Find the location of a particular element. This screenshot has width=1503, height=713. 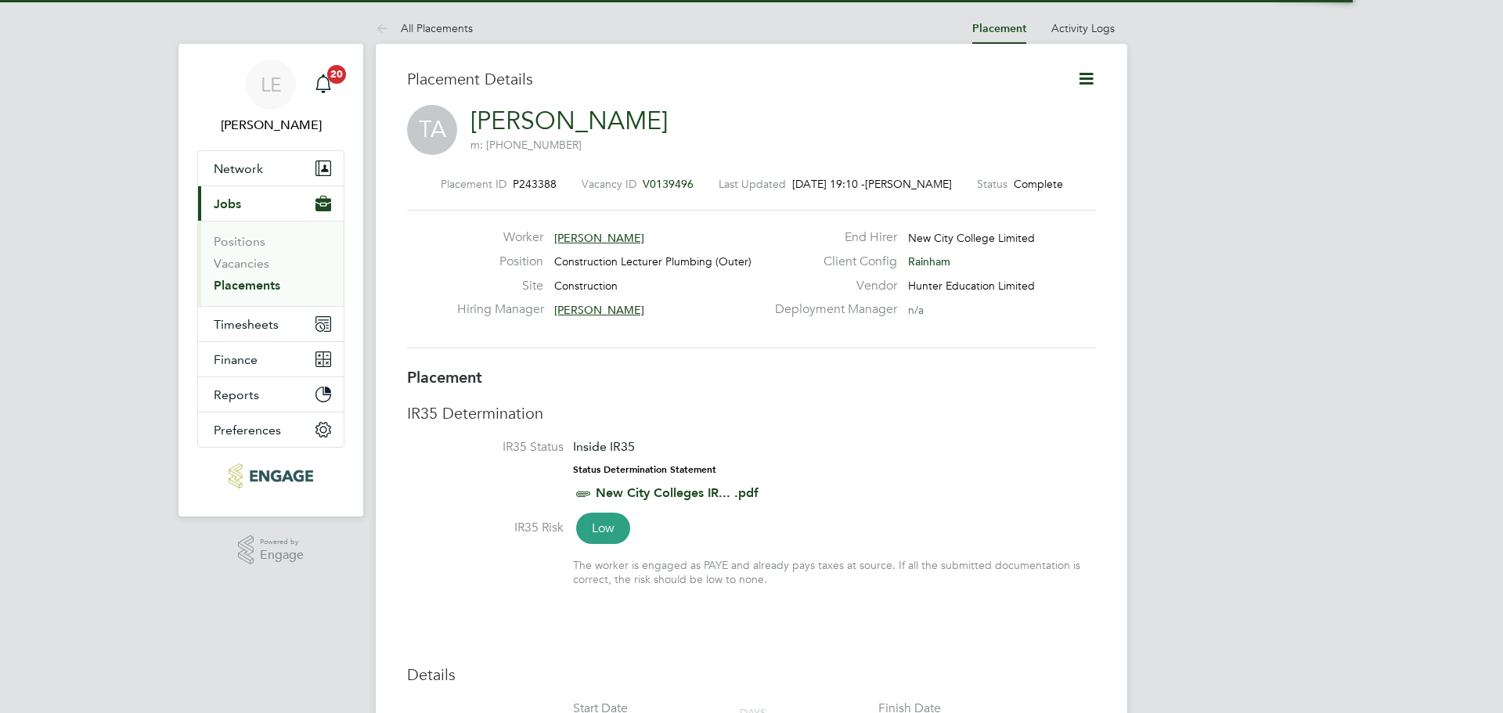

span: Low is located at coordinates (603, 528).